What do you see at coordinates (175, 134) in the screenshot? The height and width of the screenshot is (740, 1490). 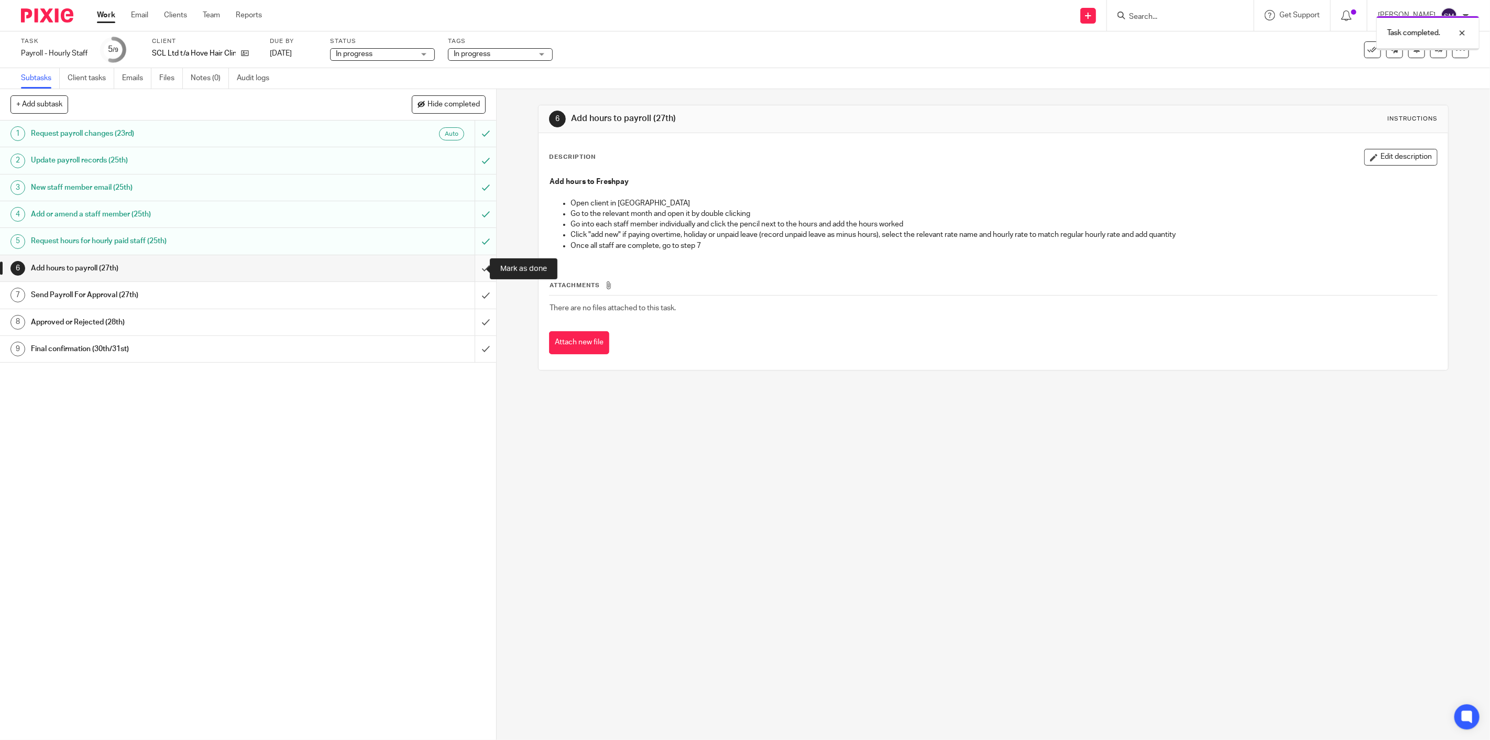 I see `h1: Request payroll changes (23rd)` at bounding box center [175, 134].